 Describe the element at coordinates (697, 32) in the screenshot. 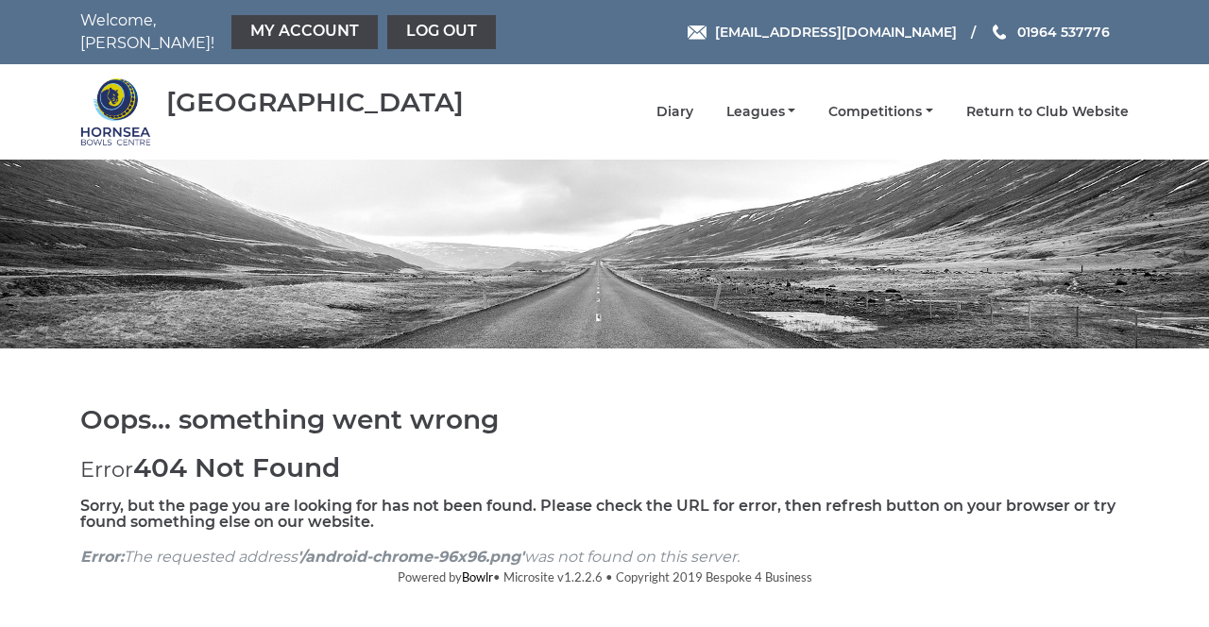

I see `img: Email` at that location.